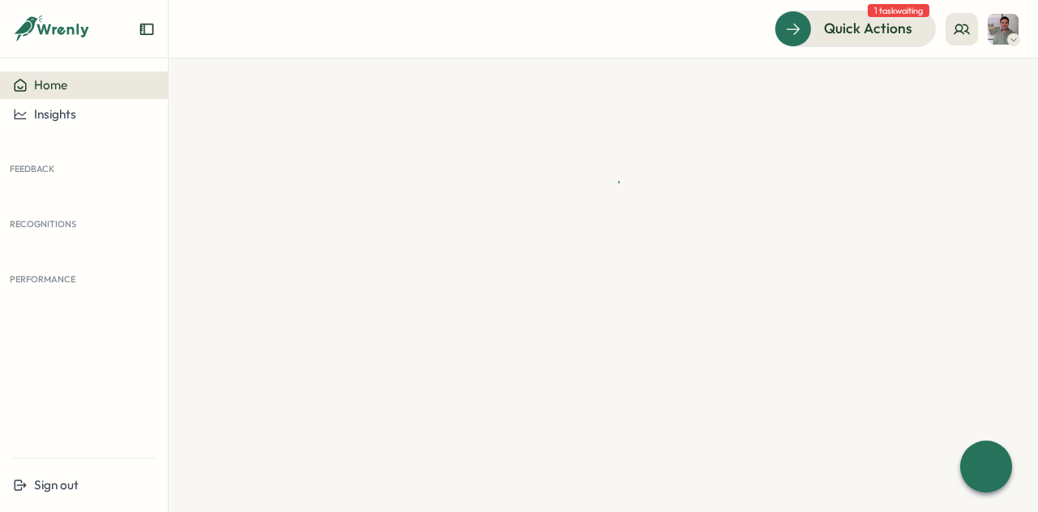 Image resolution: width=1038 pixels, height=512 pixels. I want to click on span: Home, so click(50, 84).